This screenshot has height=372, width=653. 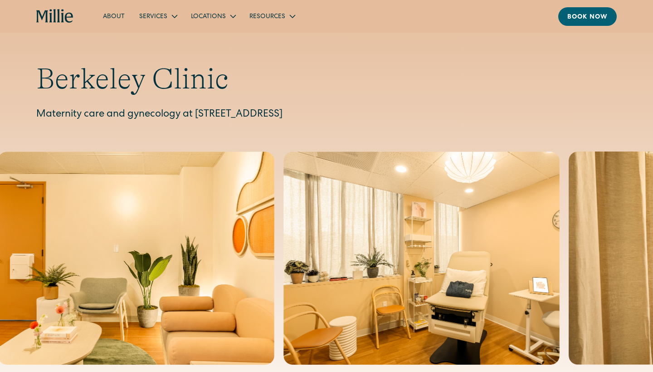 I want to click on a: Book now, so click(x=587, y=16).